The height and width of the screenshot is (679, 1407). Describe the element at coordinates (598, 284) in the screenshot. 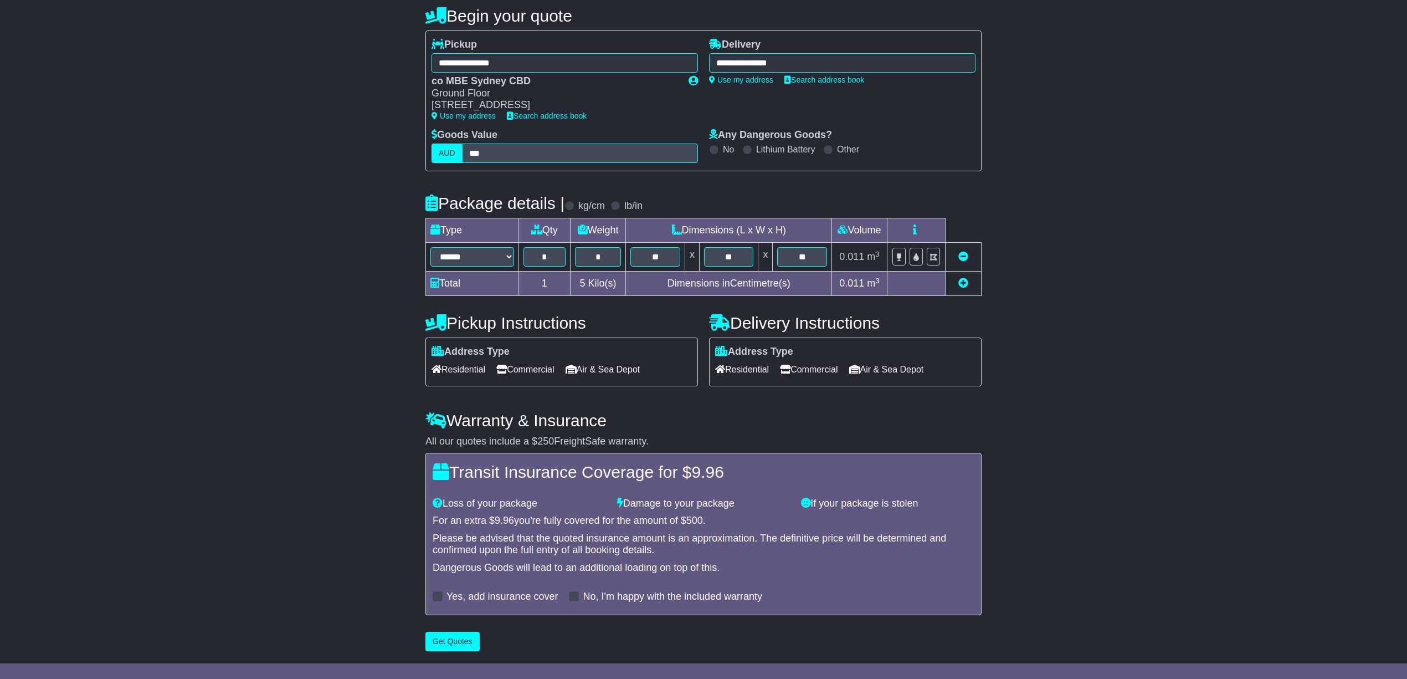

I see `td: Kilo(s)` at that location.